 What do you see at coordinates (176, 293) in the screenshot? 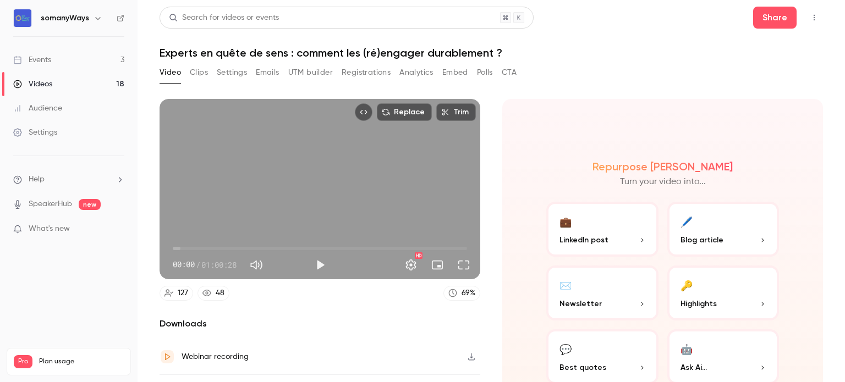
I see `a: 127` at bounding box center [176, 293].